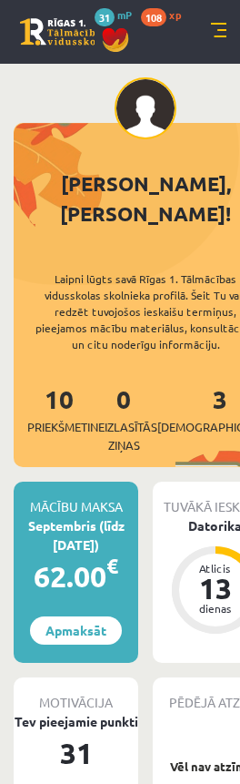  What do you see at coordinates (76, 753) in the screenshot?
I see `div: 31` at bounding box center [76, 753].